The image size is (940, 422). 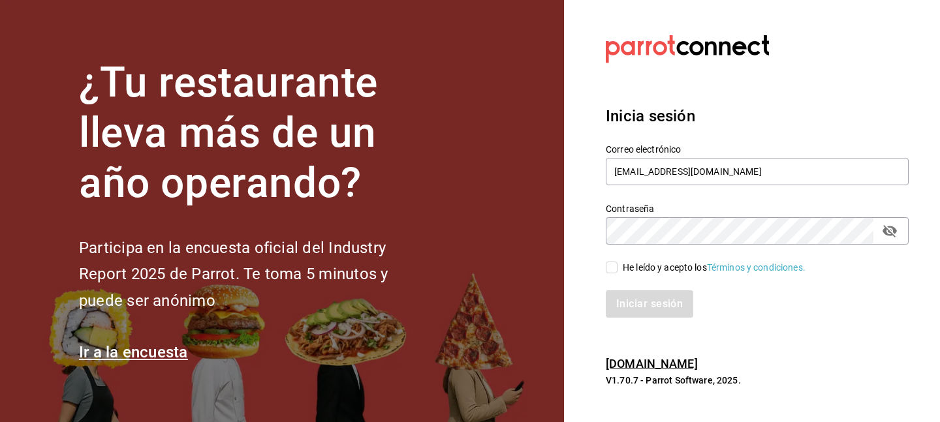 I want to click on input: Ingresa tu correo electrónico, so click(x=757, y=172).